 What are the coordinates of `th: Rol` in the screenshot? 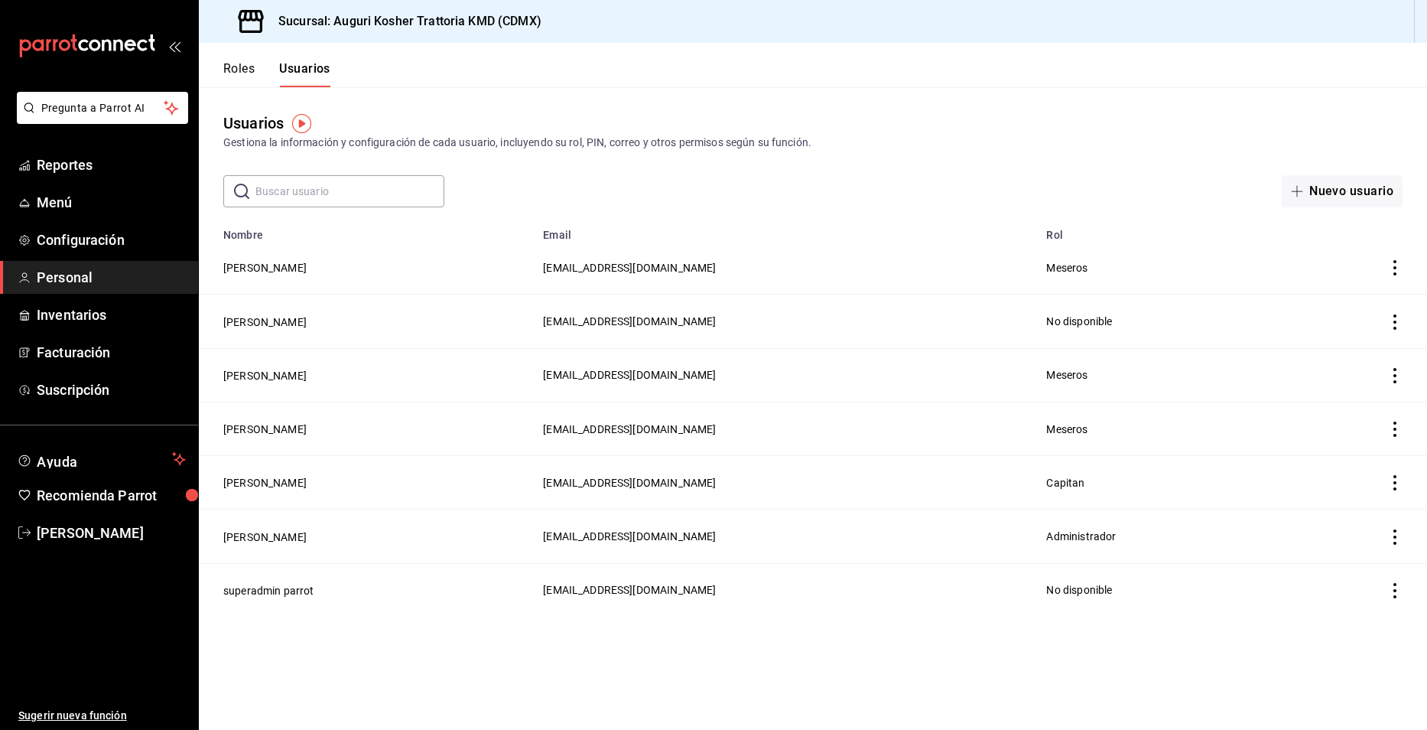 It's located at (1159, 230).